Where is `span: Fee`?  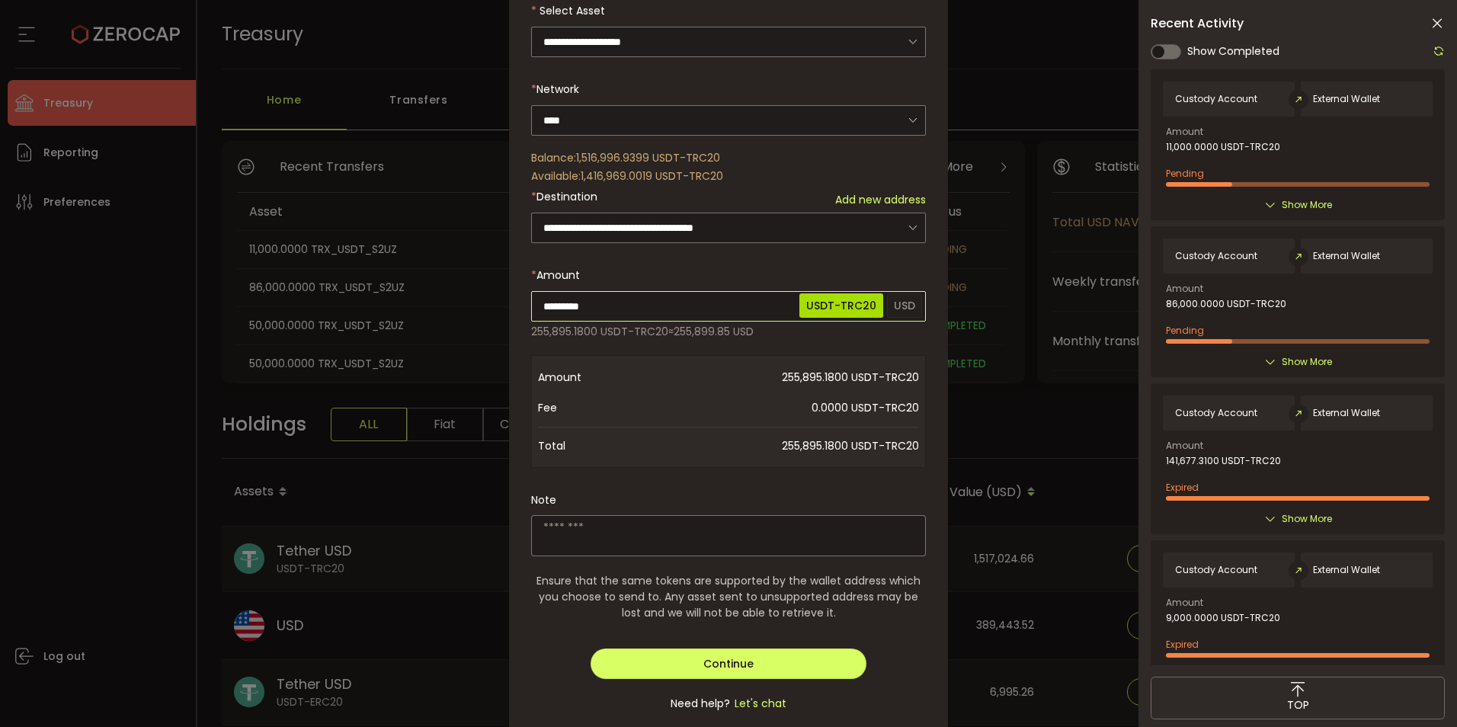 span: Fee is located at coordinates (599, 408).